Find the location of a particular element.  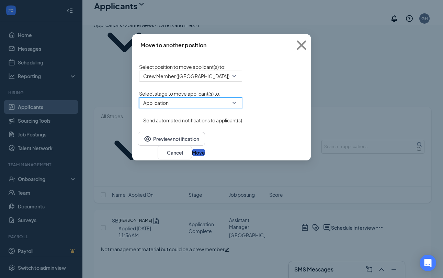

button: Close is located at coordinates (301, 45).